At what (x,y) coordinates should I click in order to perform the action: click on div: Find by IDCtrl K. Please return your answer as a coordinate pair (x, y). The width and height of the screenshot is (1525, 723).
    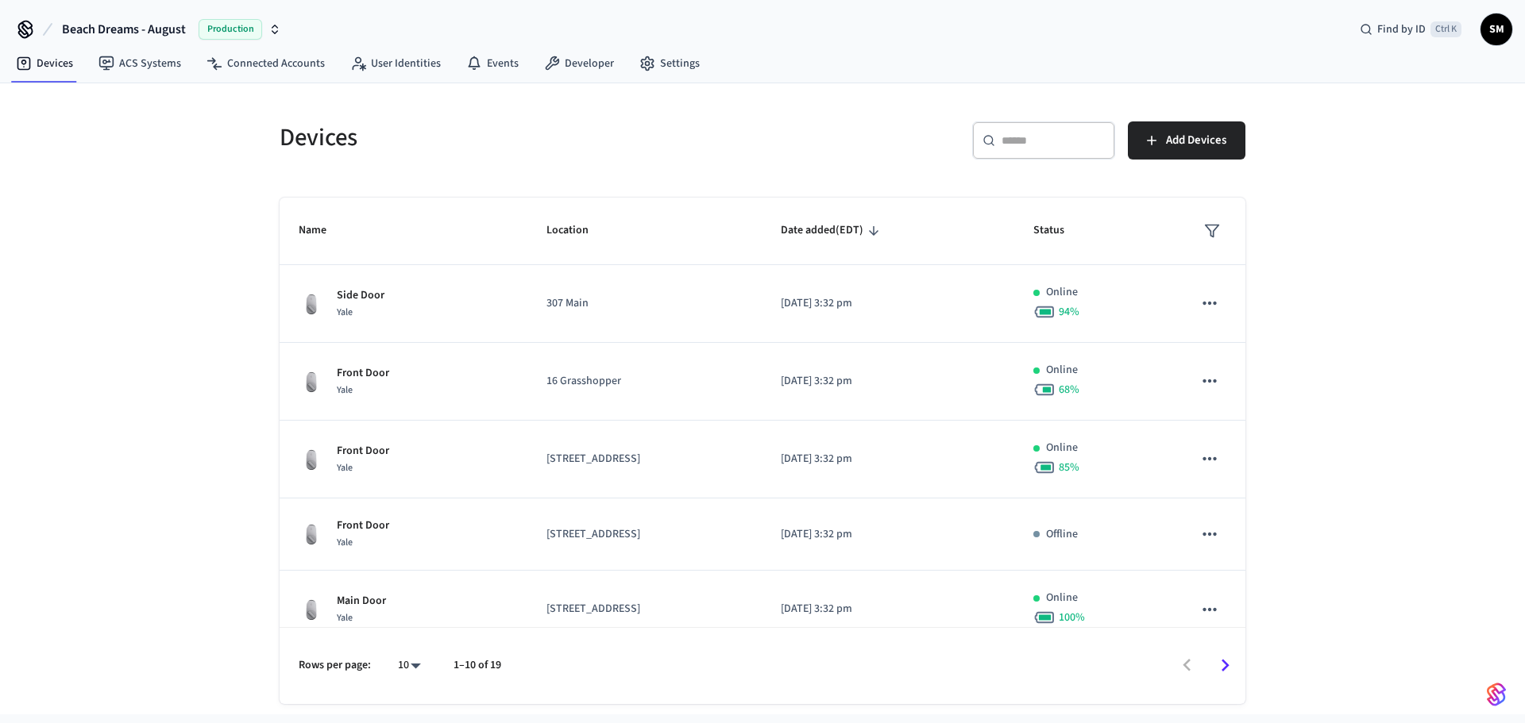
    Looking at the image, I should click on (1410, 29).